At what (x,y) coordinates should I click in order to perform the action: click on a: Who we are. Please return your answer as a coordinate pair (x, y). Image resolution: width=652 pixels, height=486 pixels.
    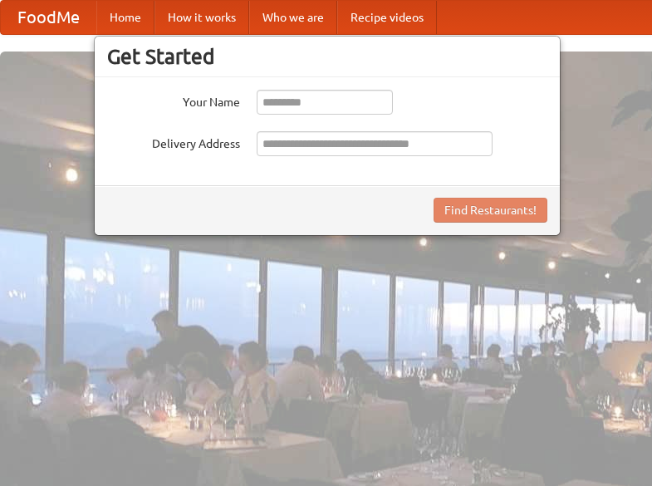
    Looking at the image, I should click on (293, 17).